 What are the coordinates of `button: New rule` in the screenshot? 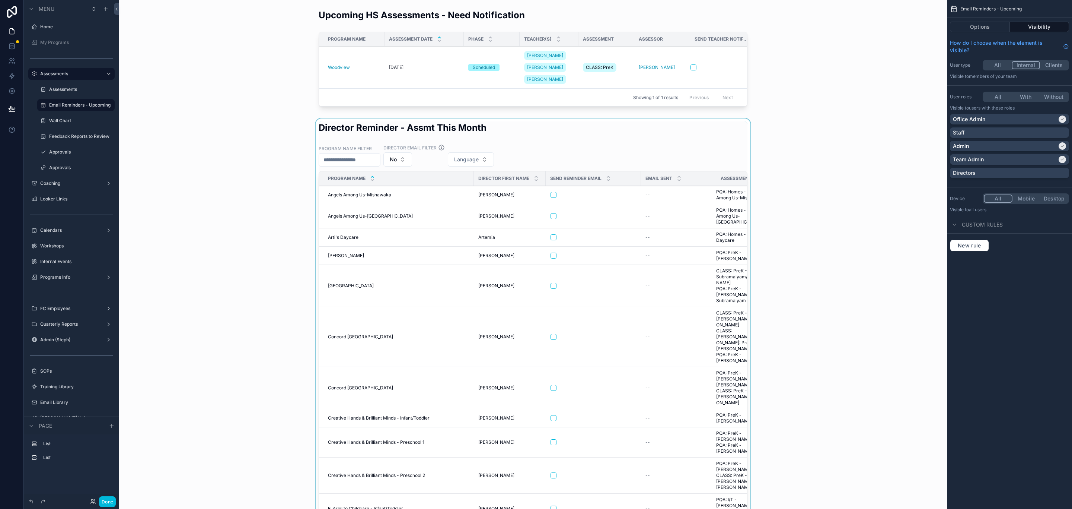 It's located at (970, 245).